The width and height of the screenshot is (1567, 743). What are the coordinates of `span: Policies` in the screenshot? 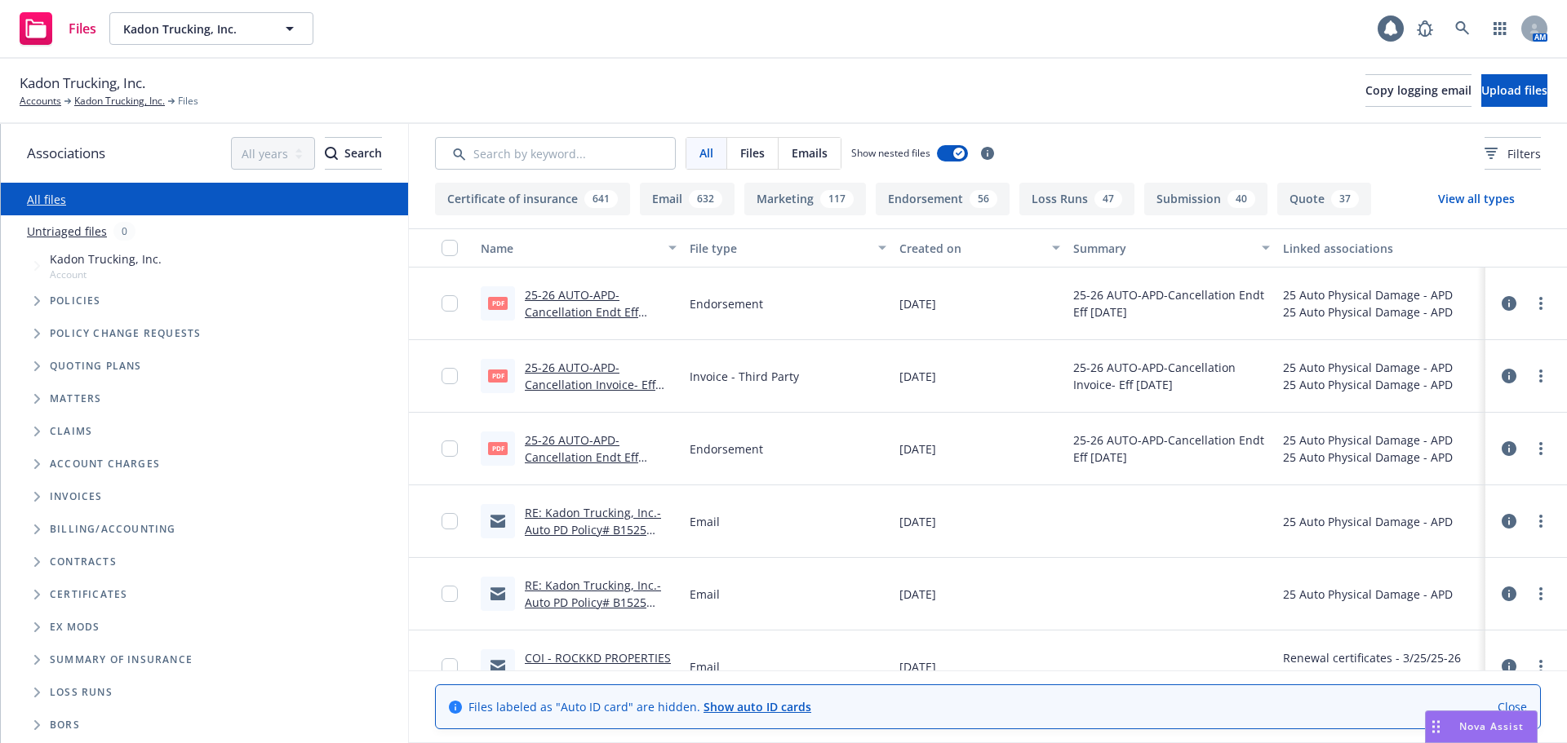 It's located at (75, 301).